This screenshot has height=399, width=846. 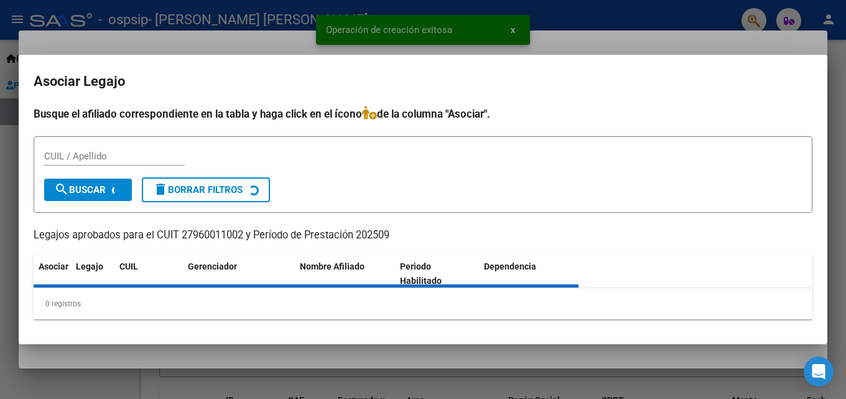 What do you see at coordinates (423, 82) in the screenshot?
I see `h2: Asociar Legajo` at bounding box center [423, 82].